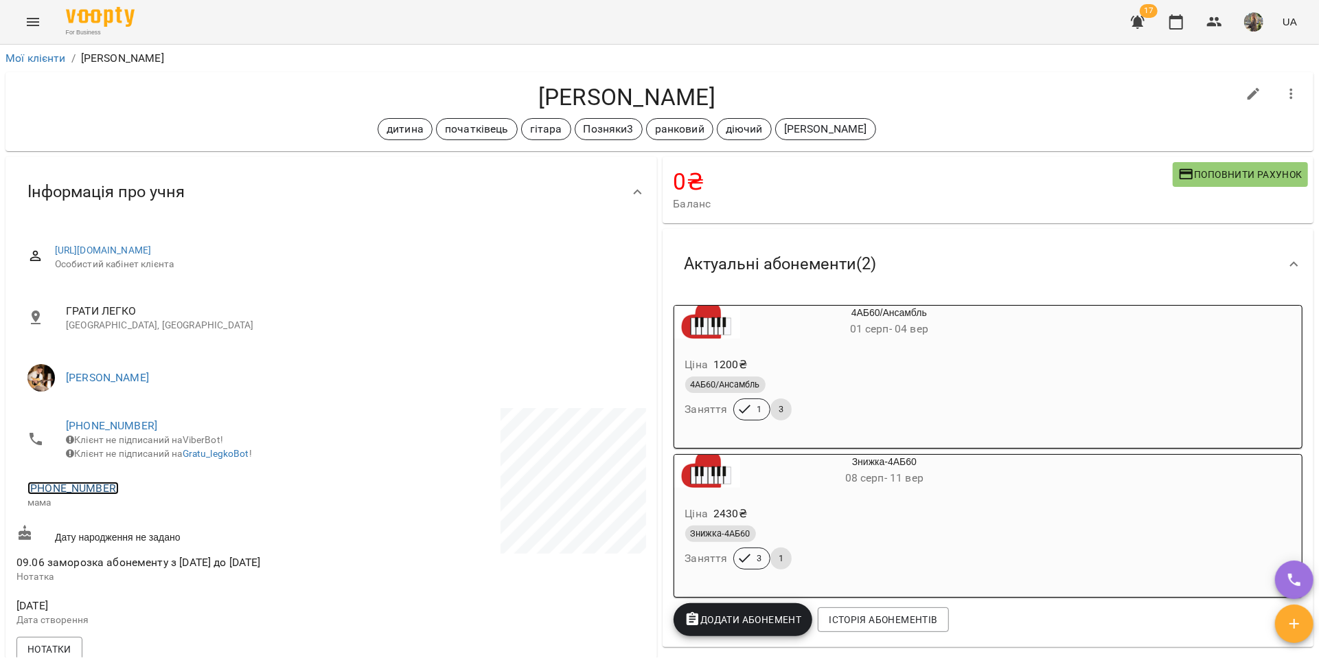 Image resolution: width=1319 pixels, height=665 pixels. I want to click on button: Додати Абонемент, so click(743, 619).